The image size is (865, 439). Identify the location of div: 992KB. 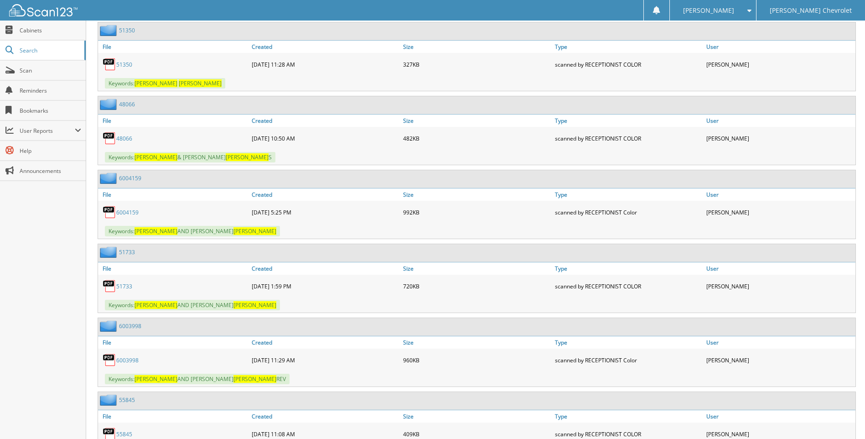
(477, 212).